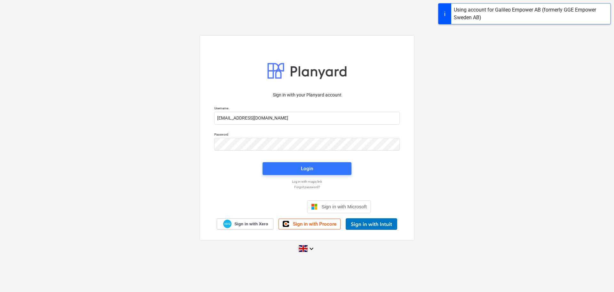  What do you see at coordinates (312, 248) in the screenshot?
I see `i: keyboard_arrow_down` at bounding box center [312, 248].